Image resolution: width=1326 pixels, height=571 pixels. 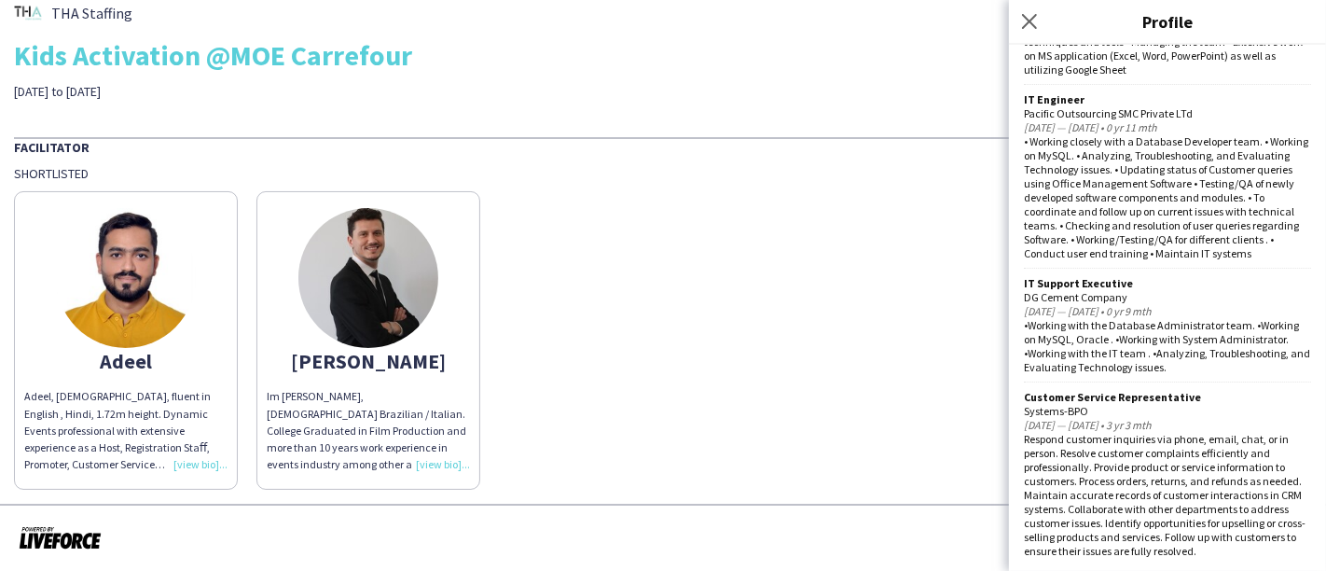 What do you see at coordinates (663, 173) in the screenshot?
I see `div: Shortlisted` at bounding box center [663, 173].